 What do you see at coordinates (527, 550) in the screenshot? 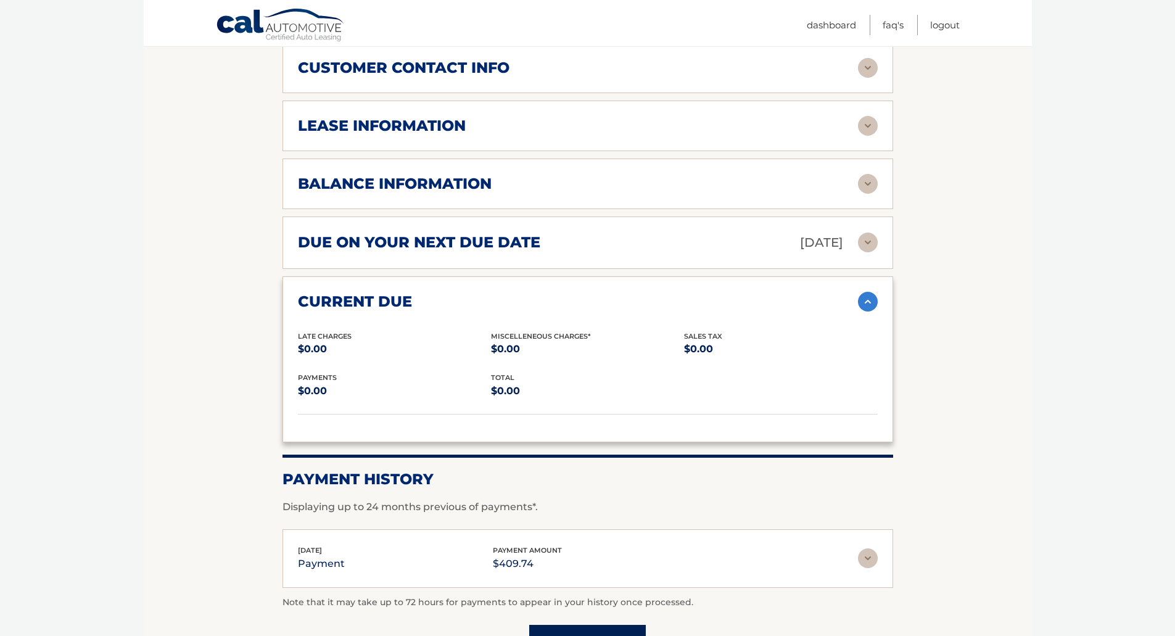
I see `span: payment amount` at bounding box center [527, 550].